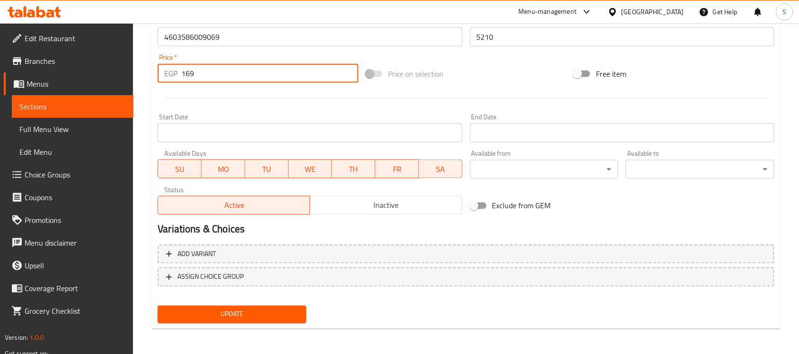  What do you see at coordinates (69, 84) in the screenshot?
I see `a: Menus` at bounding box center [69, 84].